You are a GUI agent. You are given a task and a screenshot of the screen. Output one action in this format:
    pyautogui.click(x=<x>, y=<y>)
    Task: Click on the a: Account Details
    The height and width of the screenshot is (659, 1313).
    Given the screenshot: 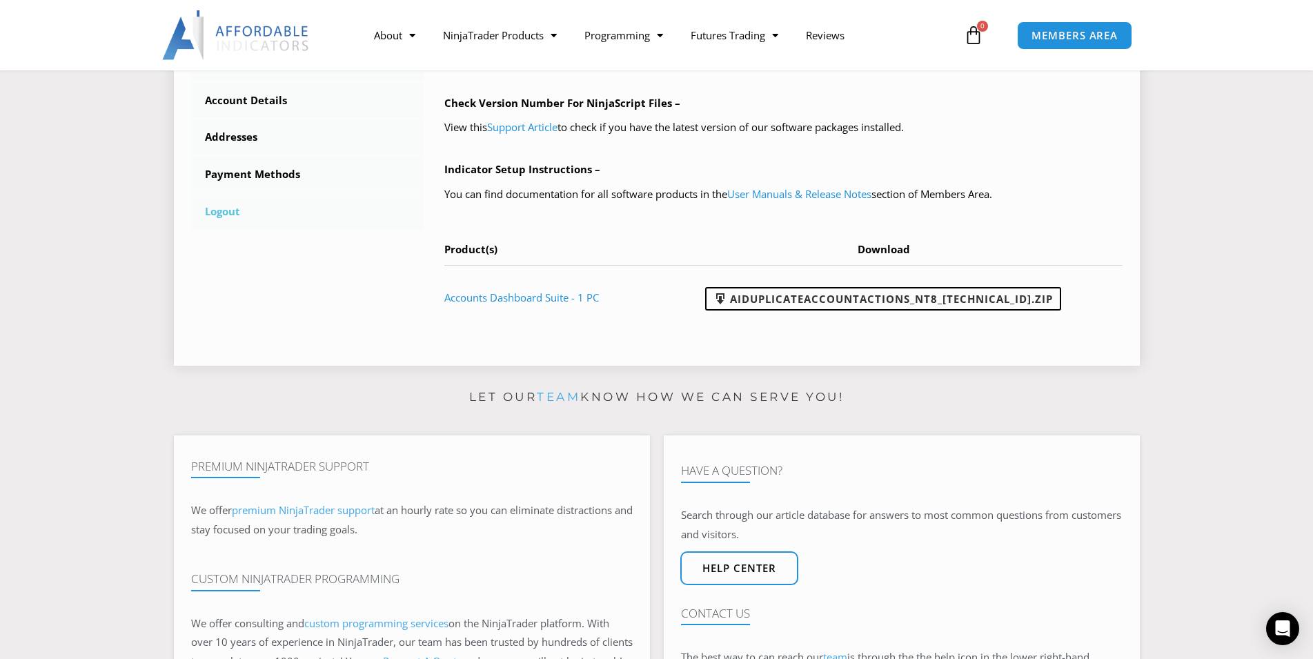 What is the action you would take?
    pyautogui.click(x=308, y=101)
    